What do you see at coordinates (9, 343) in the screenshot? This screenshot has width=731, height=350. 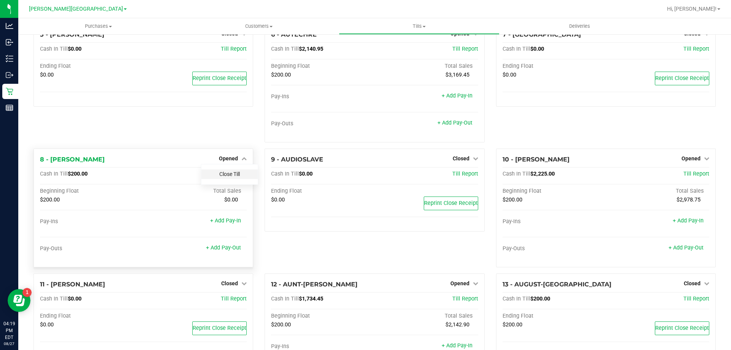 I see `p: 08/27` at bounding box center [9, 343].